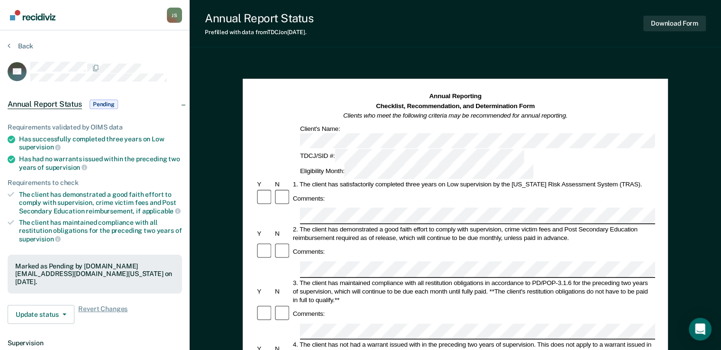 Image resolution: width=721 pixels, height=350 pixels. What do you see at coordinates (161, 211) in the screenshot?
I see `span: applicable` at bounding box center [161, 211].